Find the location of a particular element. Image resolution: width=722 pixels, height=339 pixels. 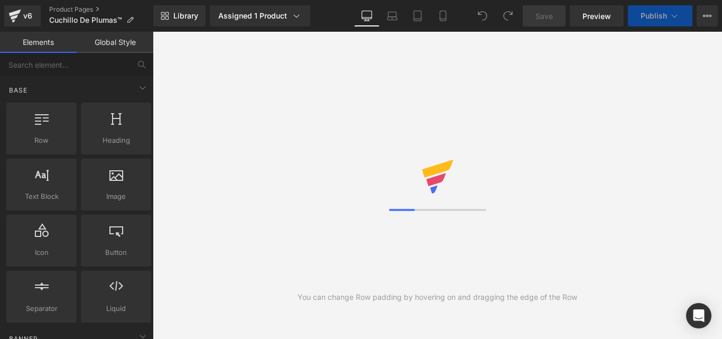

span: Icon is located at coordinates (41, 252).